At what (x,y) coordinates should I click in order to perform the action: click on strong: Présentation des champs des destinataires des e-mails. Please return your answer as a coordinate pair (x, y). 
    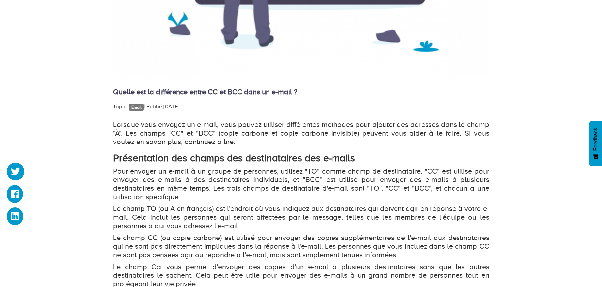
    Looking at the image, I should click on (234, 158).